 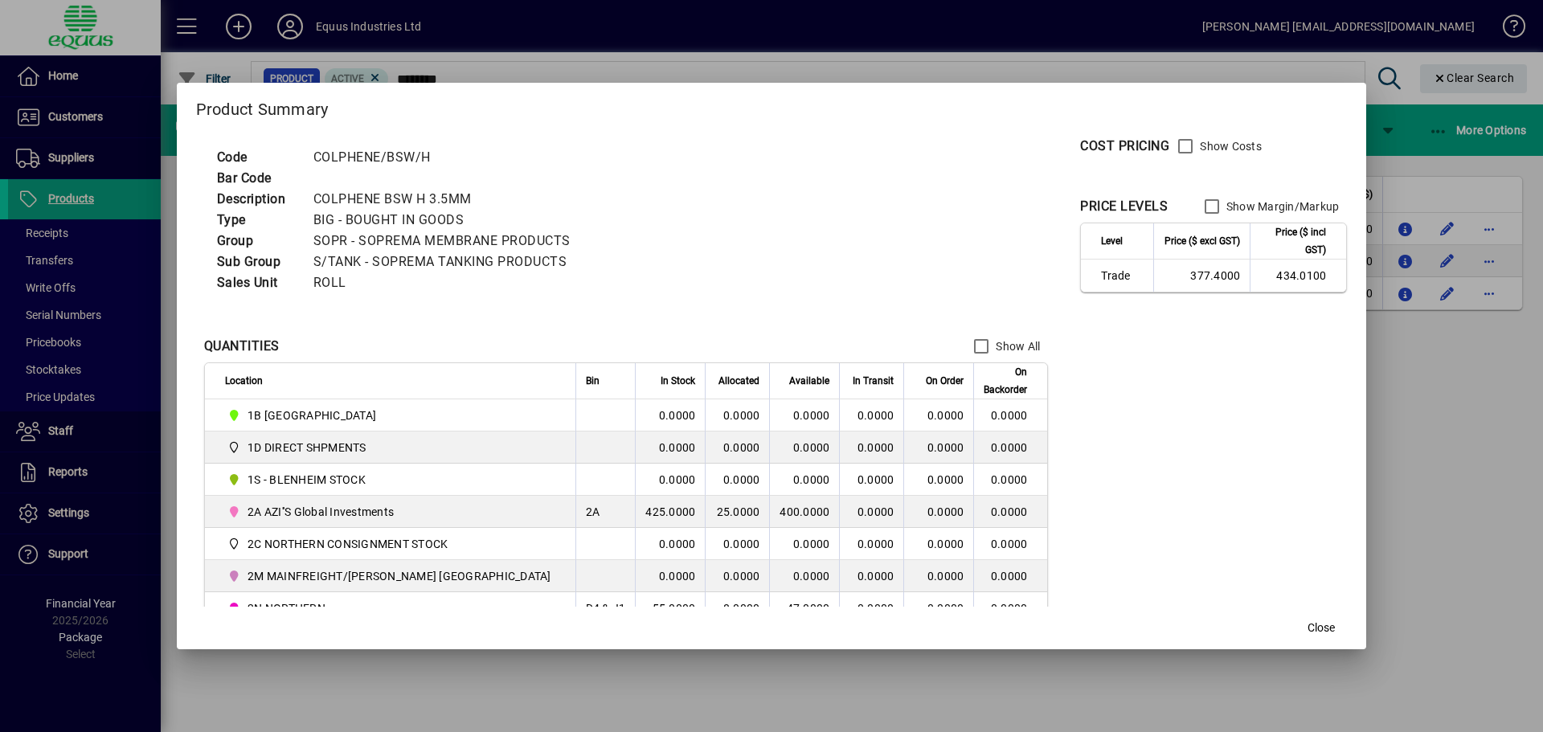 What do you see at coordinates (448, 283) in the screenshot?
I see `td: ROLL` at bounding box center [448, 283].